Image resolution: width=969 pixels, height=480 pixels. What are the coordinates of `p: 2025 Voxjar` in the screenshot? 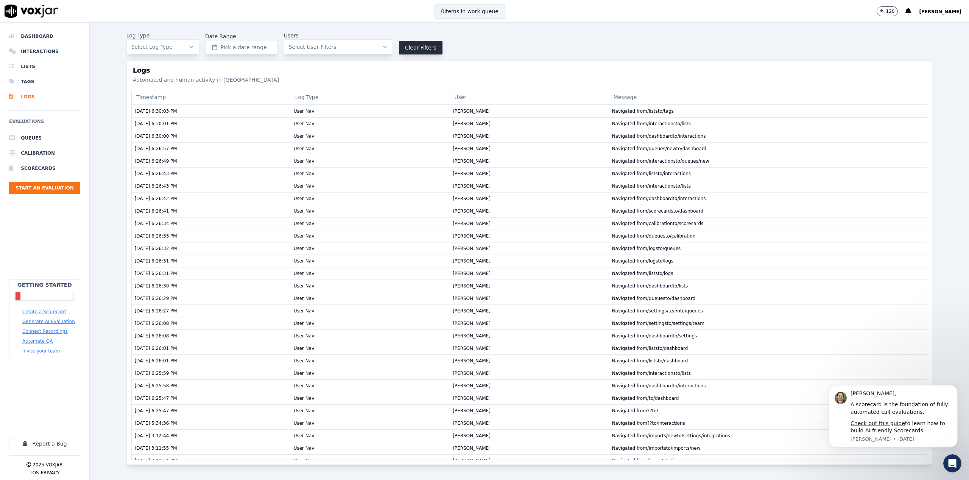 It's located at (47, 465).